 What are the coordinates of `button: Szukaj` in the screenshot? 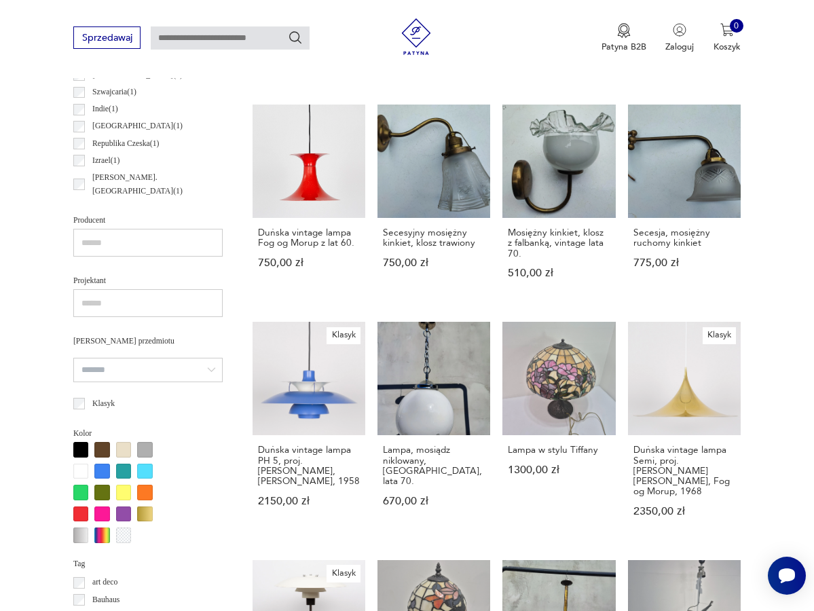 It's located at (295, 37).